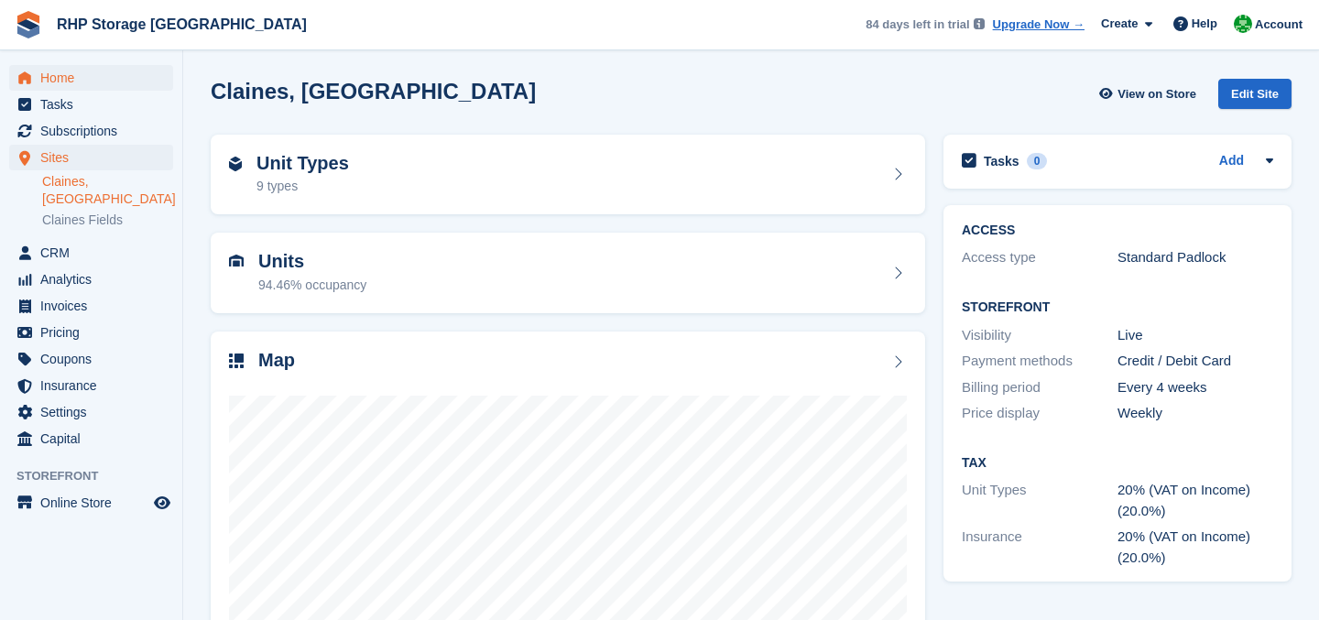  Describe the element at coordinates (312, 285) in the screenshot. I see `div: 94.46% occupancy` at that location.